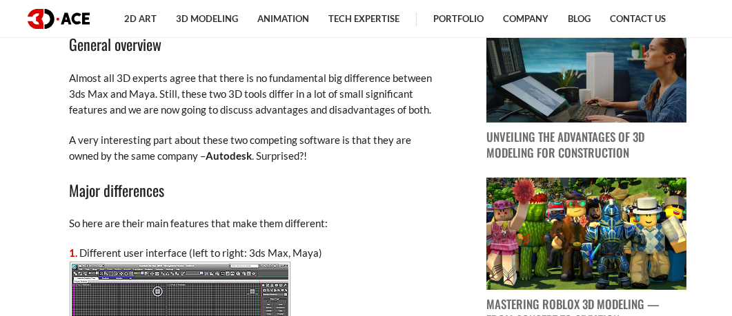  I want to click on img: logo dark, so click(59, 19).